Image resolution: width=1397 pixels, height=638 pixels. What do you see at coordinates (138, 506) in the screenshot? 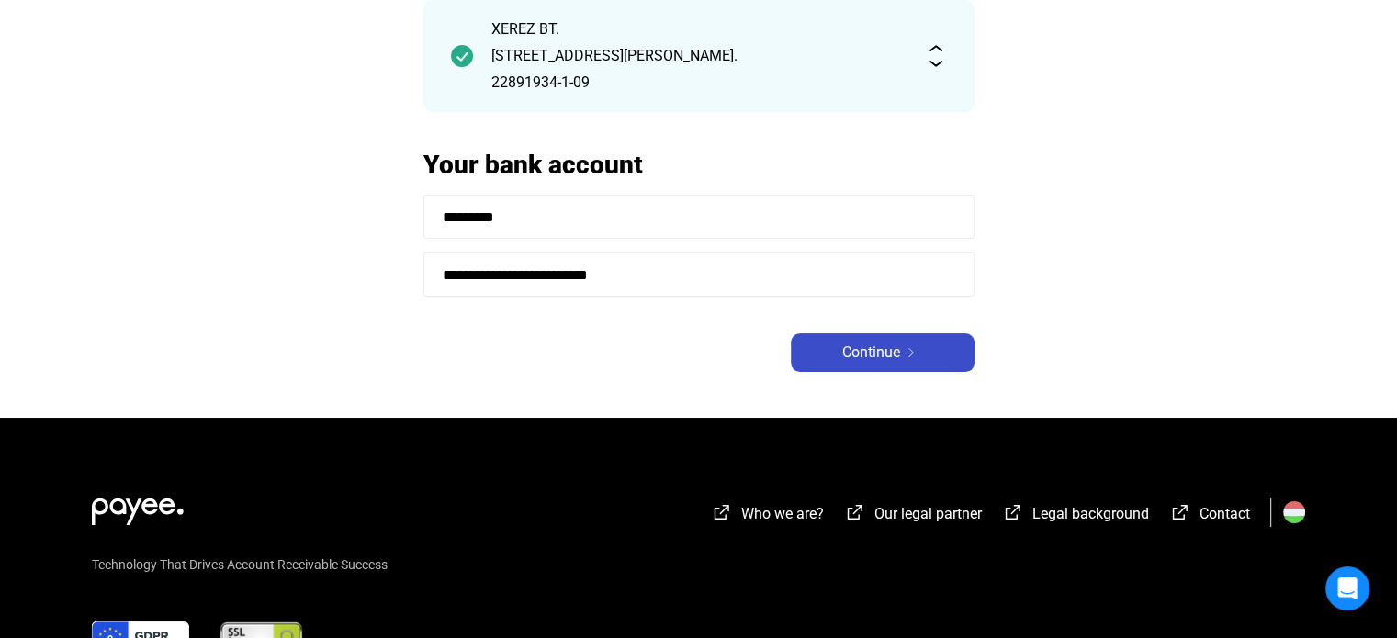
I see `img: white-payee-white-dot.svg` at bounding box center [138, 506].